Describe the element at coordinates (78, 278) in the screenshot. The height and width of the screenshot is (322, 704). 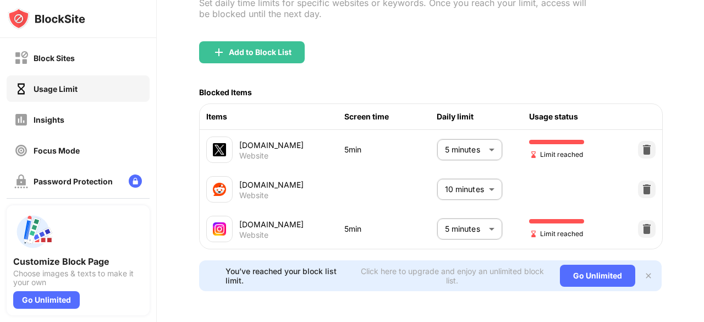
I see `div: Choose images & texts to make it your own` at that location.